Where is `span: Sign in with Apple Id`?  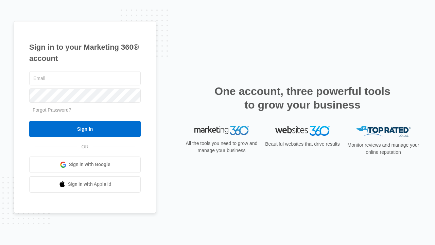
span: Sign in with Apple Id is located at coordinates (90, 184).